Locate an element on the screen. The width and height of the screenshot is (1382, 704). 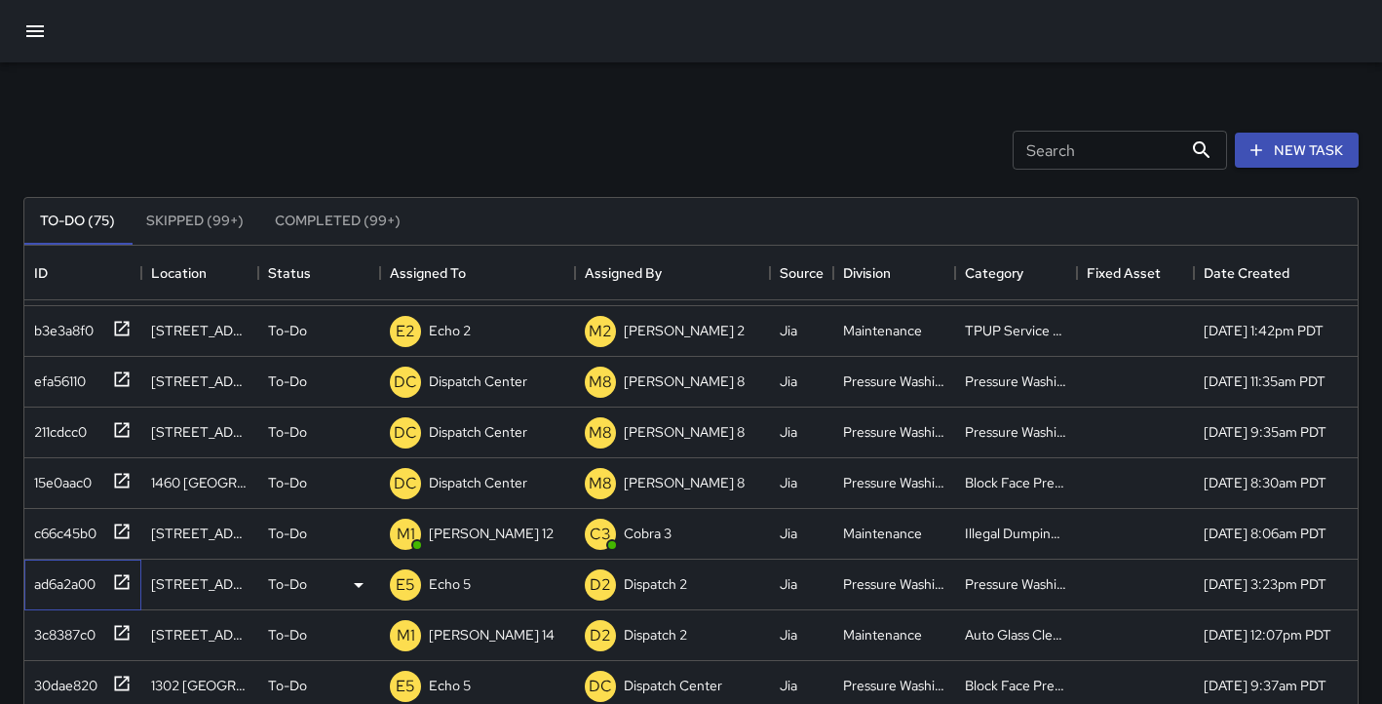
div: 8/23/2025, 8:30am PDT is located at coordinates (1265, 482).